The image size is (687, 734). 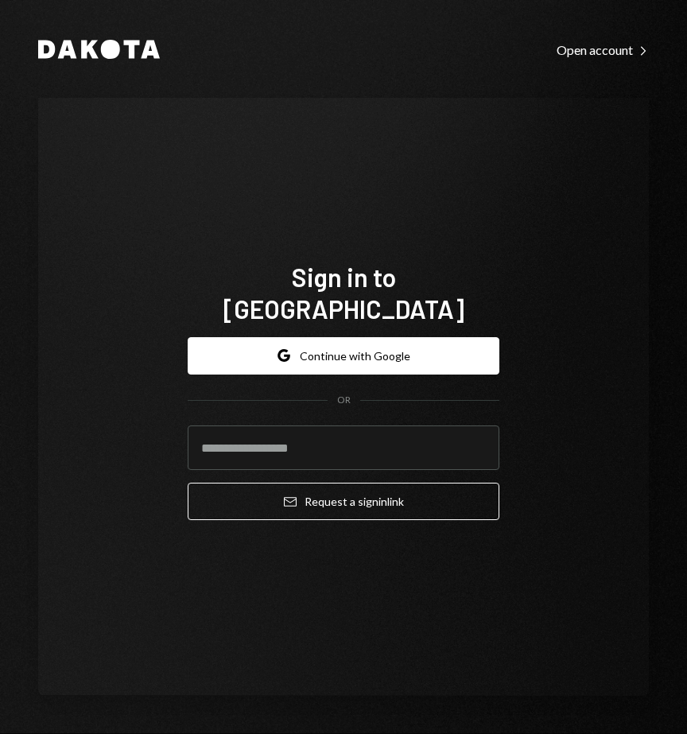 What do you see at coordinates (603, 49) in the screenshot?
I see `a: Open account` at bounding box center [603, 49].